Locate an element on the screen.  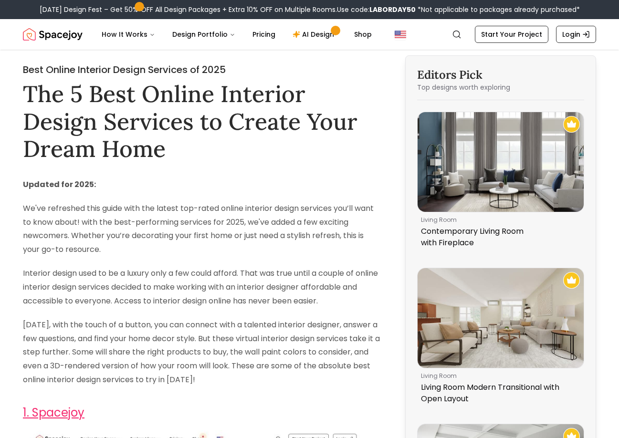
a: Shop is located at coordinates (363, 34).